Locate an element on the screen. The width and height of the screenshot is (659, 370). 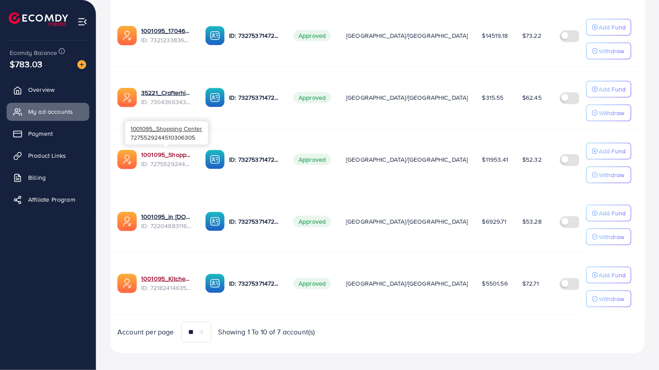
span: $315.55 is located at coordinates (493, 98).